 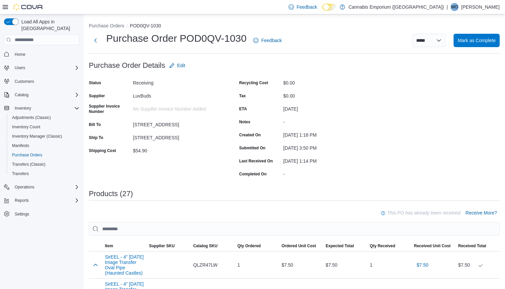 What do you see at coordinates (252, 148) in the screenshot?
I see `label: Submitted On` at bounding box center [252, 148].